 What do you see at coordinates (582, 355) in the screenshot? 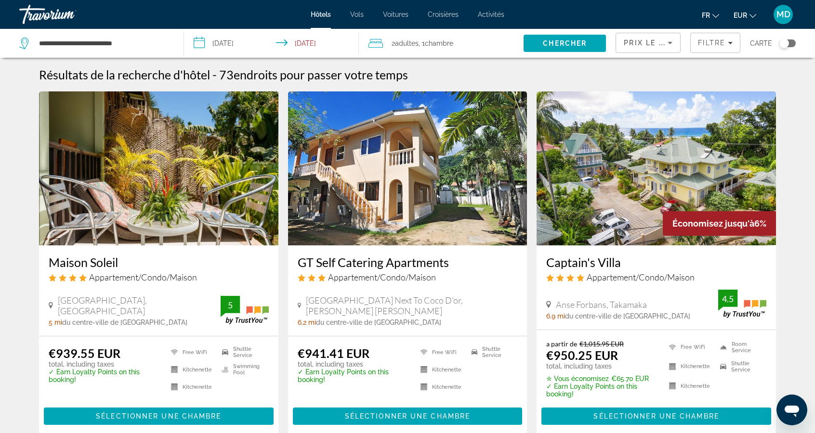
I see `ins: €950.25 EUR` at bounding box center [582, 355].